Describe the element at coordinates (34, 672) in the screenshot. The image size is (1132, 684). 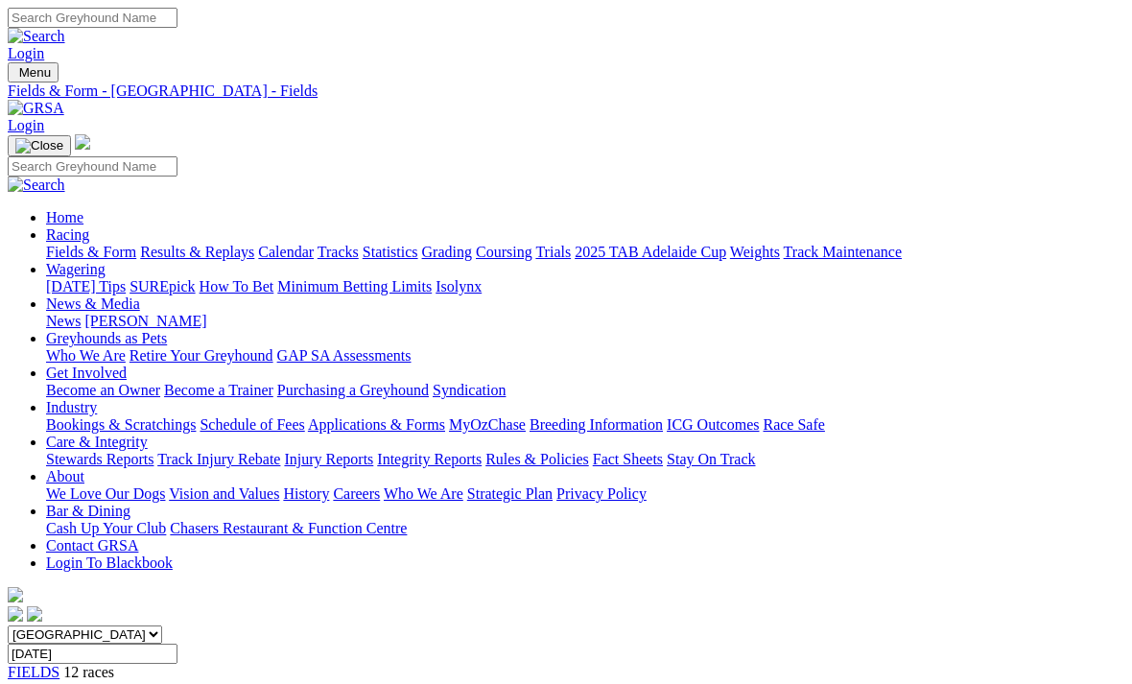
I see `span: FIELDS` at that location.